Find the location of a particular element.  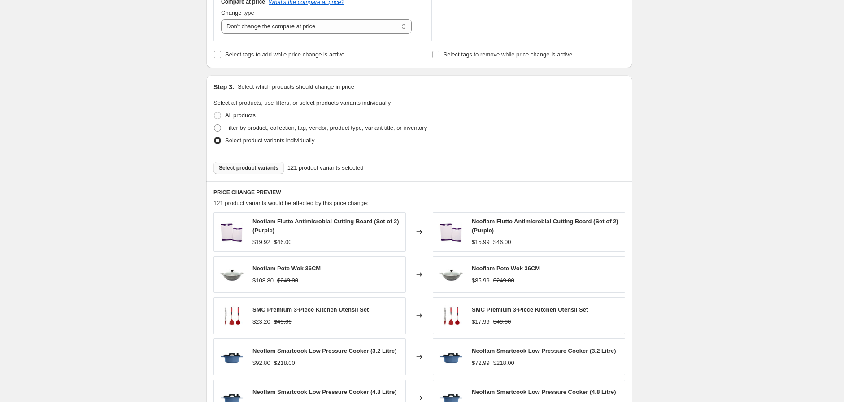

span: Select all products, use filters, or select products variants individually is located at coordinates (302, 103).